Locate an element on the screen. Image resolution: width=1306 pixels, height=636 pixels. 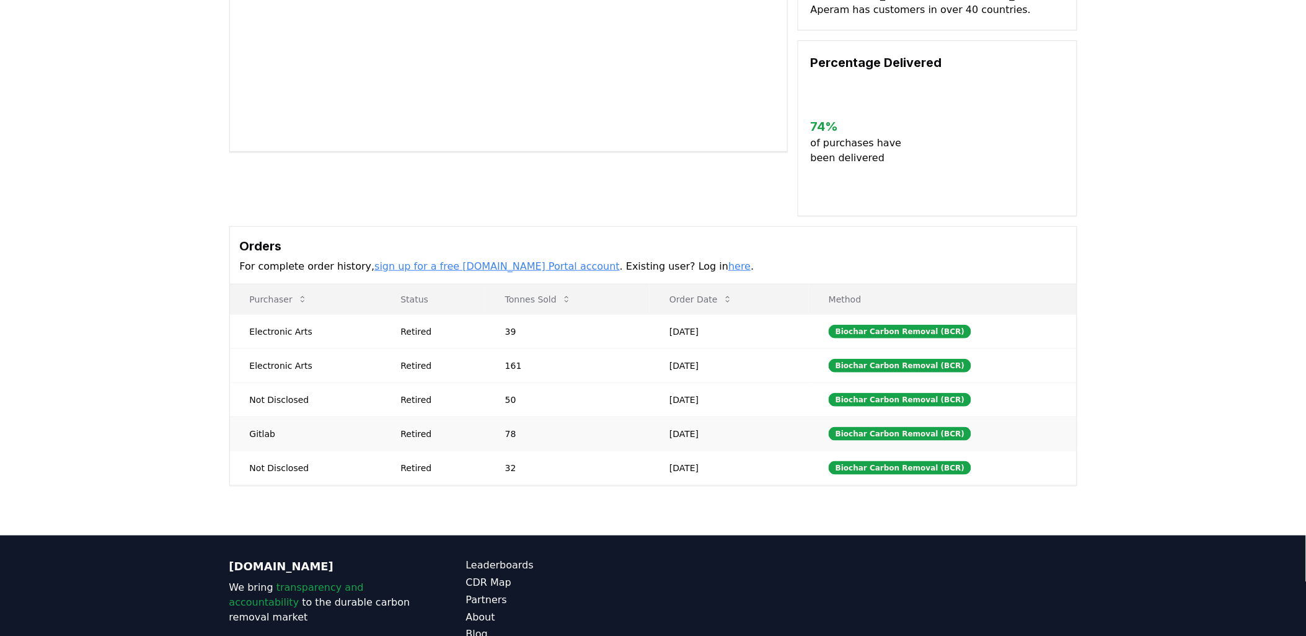
button: Tonnes Sold is located at coordinates (538, 299).